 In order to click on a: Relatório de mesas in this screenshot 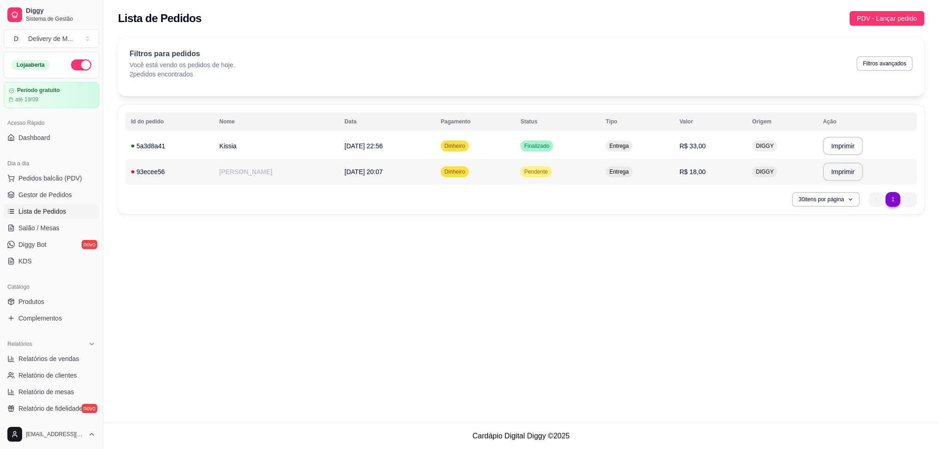, I will do `click(51, 392)`.